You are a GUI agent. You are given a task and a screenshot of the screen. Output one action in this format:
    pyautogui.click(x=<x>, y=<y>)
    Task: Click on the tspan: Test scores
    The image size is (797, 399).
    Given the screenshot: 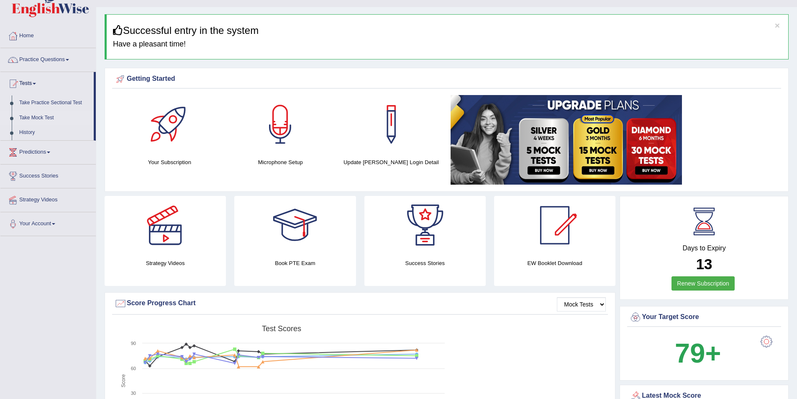 What is the action you would take?
    pyautogui.click(x=282, y=328)
    